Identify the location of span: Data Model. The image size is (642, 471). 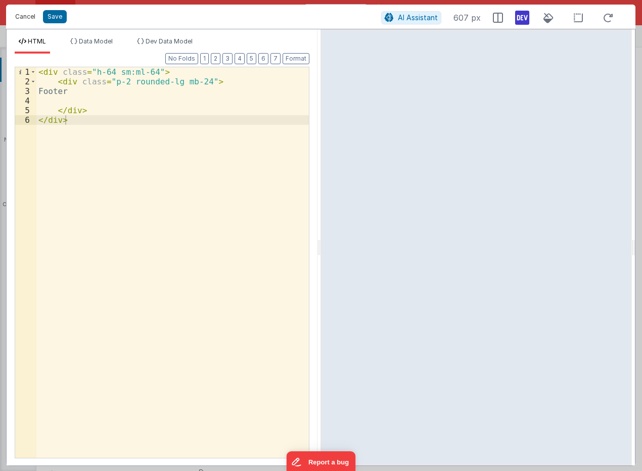
(96, 41).